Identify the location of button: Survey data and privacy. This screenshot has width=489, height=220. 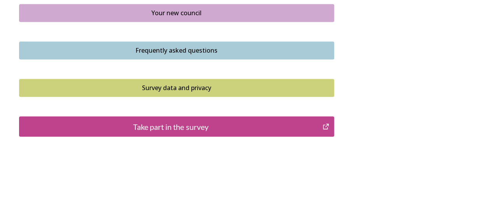
(177, 88).